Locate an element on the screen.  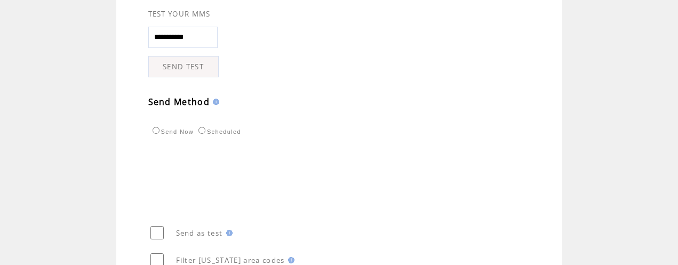
span: Send as test is located at coordinates (199, 233).